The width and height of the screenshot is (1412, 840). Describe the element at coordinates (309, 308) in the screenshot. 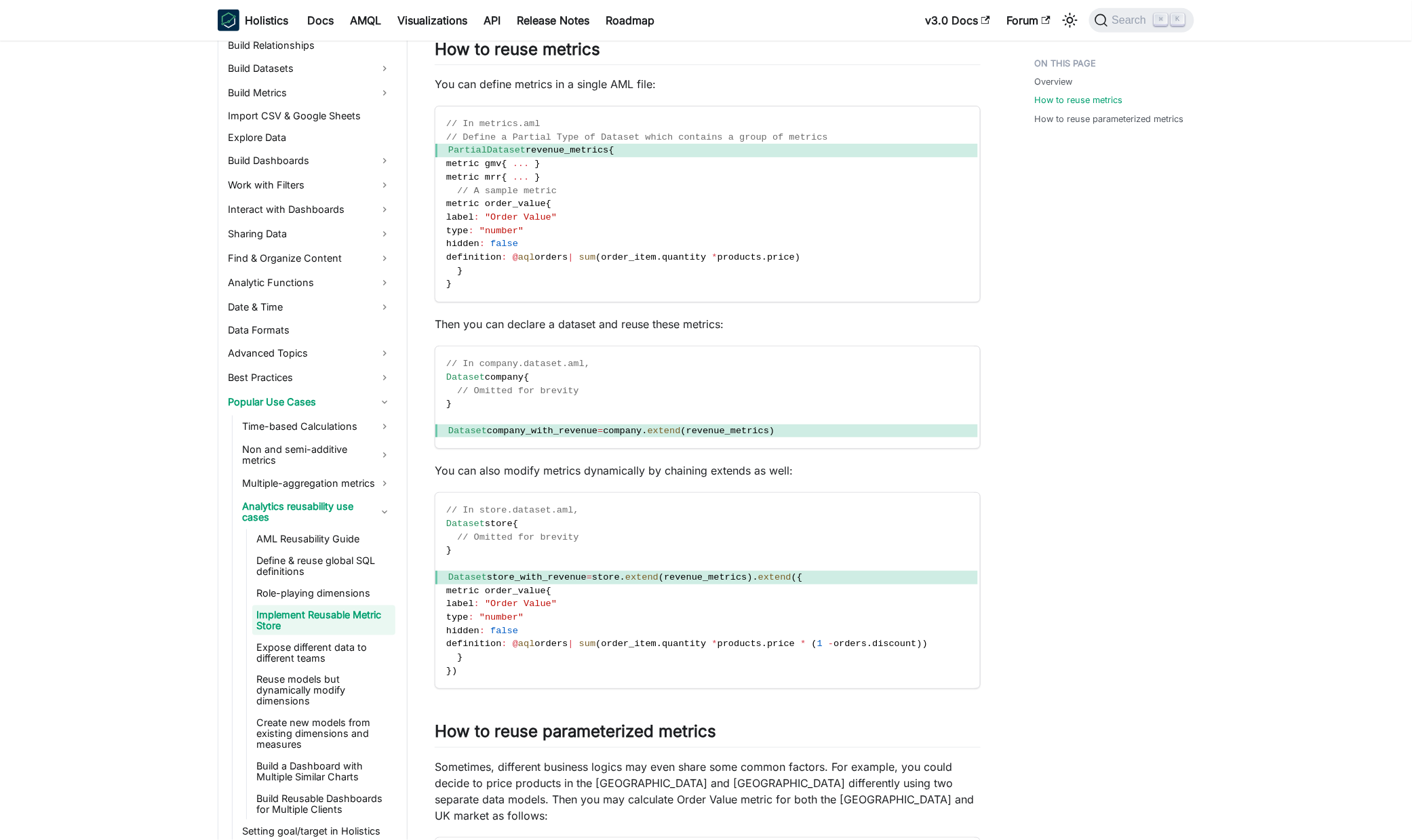

I see `a: Date & Time` at that location.